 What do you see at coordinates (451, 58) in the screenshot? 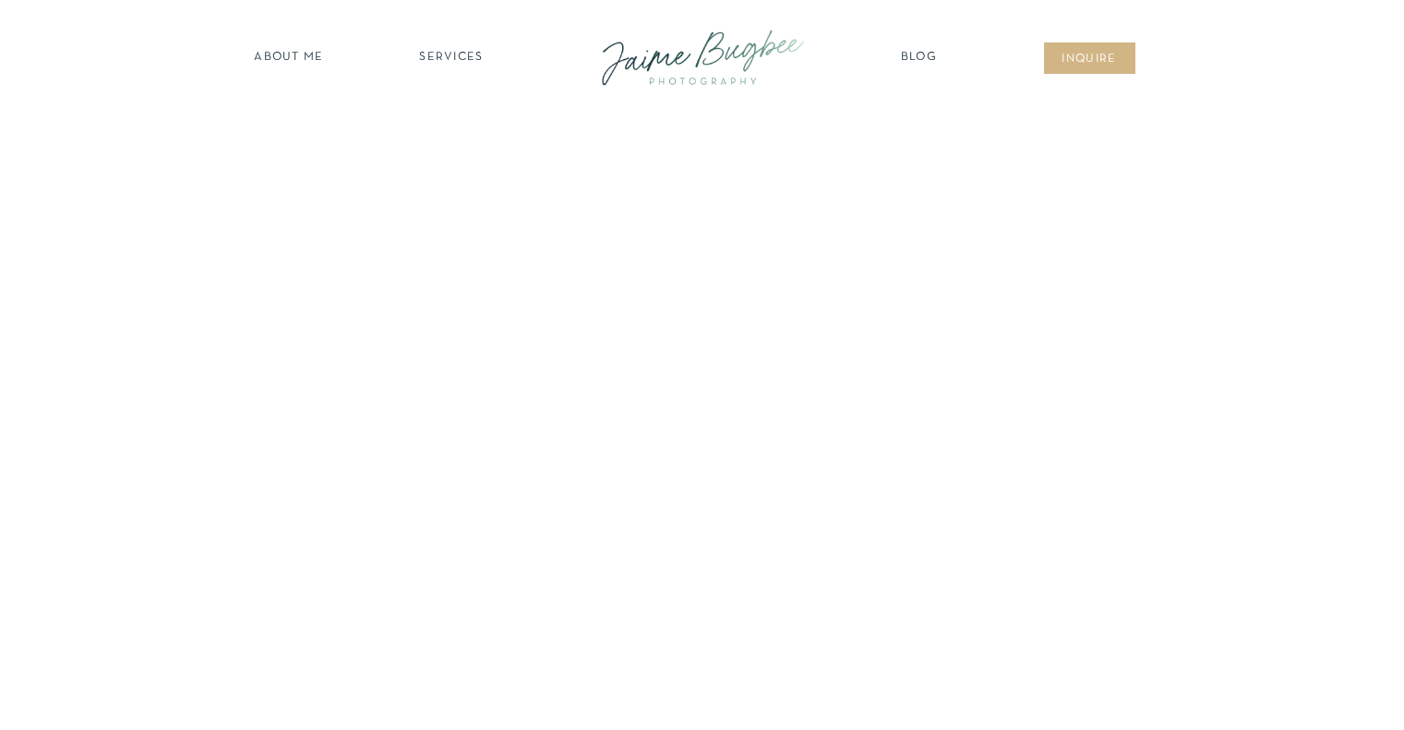
I see `nav: SERVICES` at bounding box center [451, 58].